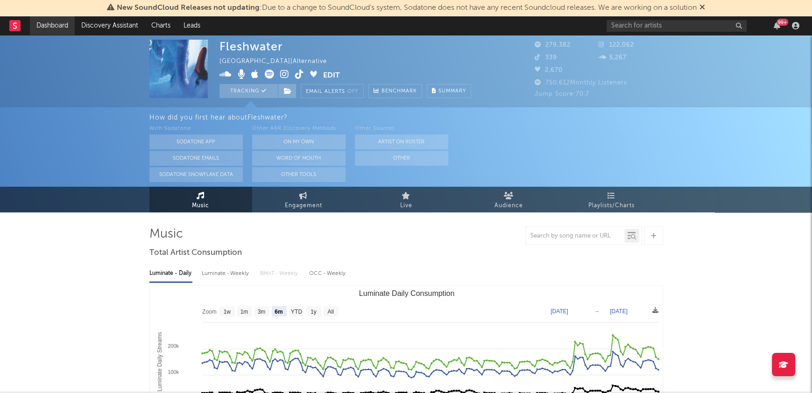 This screenshot has height=393, width=812. I want to click on span: Dismiss, so click(702, 8).